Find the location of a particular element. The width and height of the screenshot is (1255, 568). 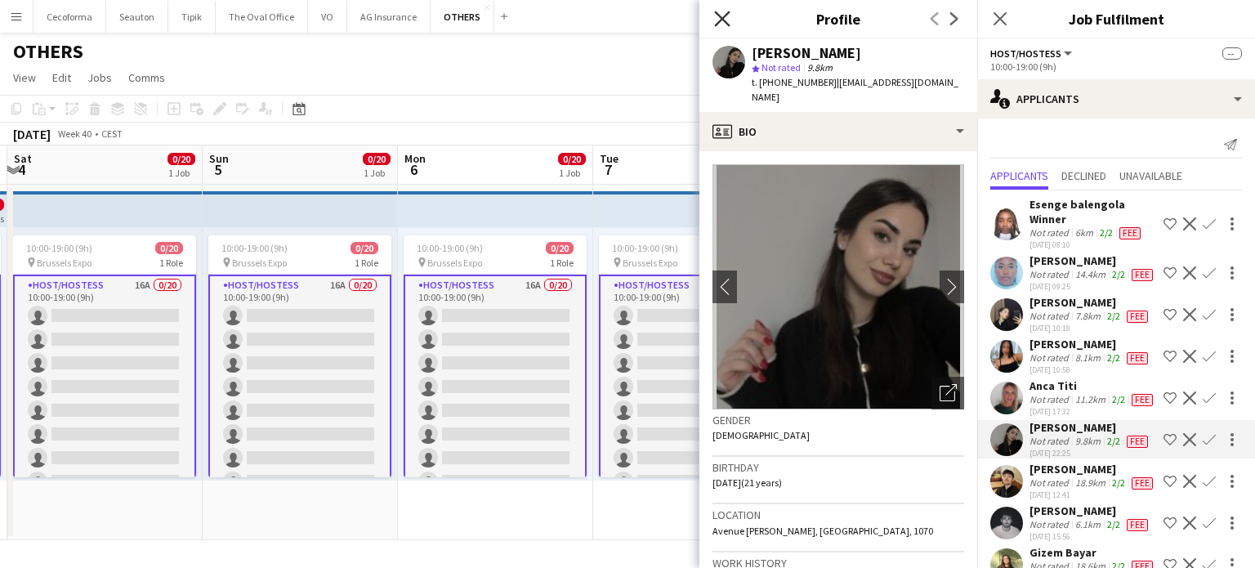

div: 18.9km is located at coordinates (1090, 483).